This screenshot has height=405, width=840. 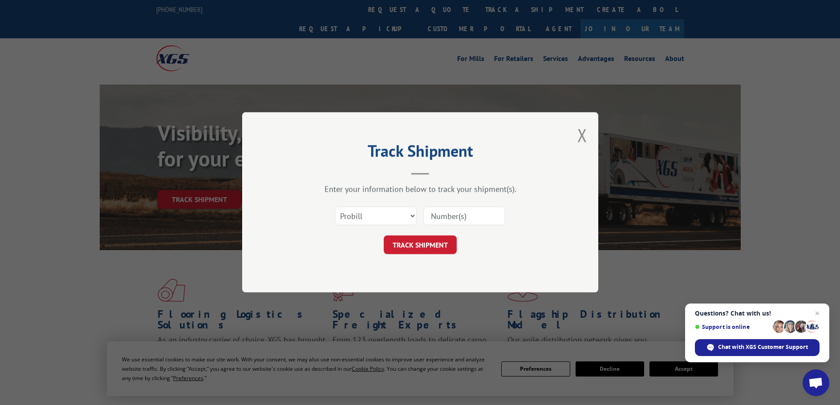 What do you see at coordinates (464, 216) in the screenshot?
I see `input: Number(s)` at bounding box center [464, 216].